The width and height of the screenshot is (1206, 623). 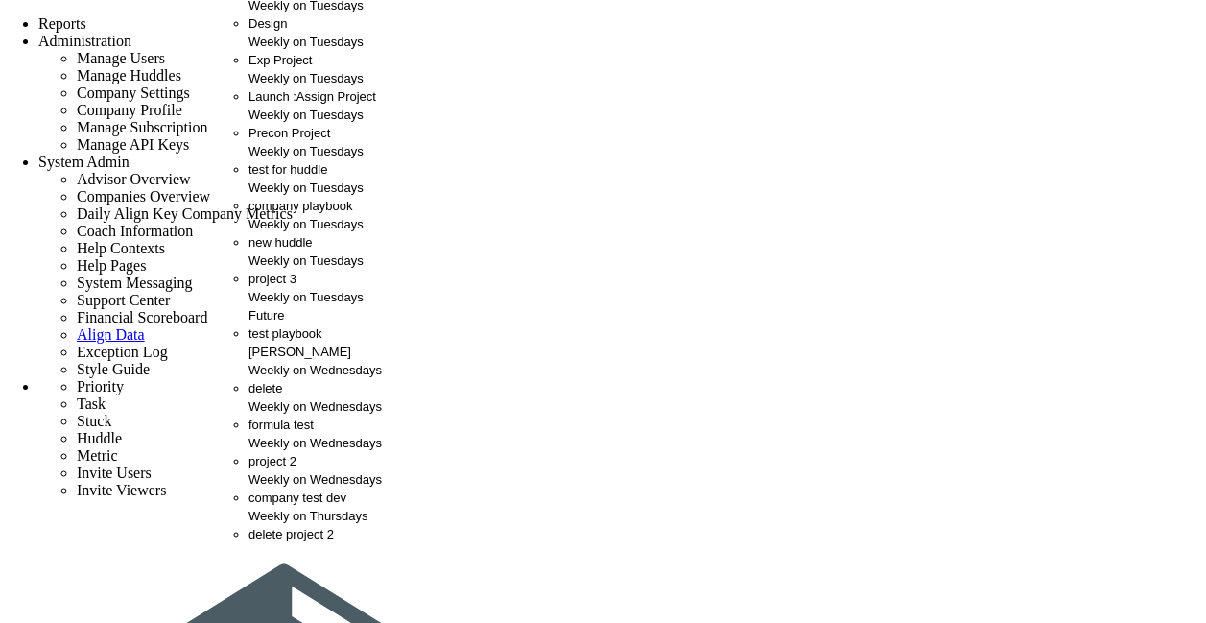 What do you see at coordinates (273, 461) in the screenshot?
I see `span: project 2` at bounding box center [273, 461].